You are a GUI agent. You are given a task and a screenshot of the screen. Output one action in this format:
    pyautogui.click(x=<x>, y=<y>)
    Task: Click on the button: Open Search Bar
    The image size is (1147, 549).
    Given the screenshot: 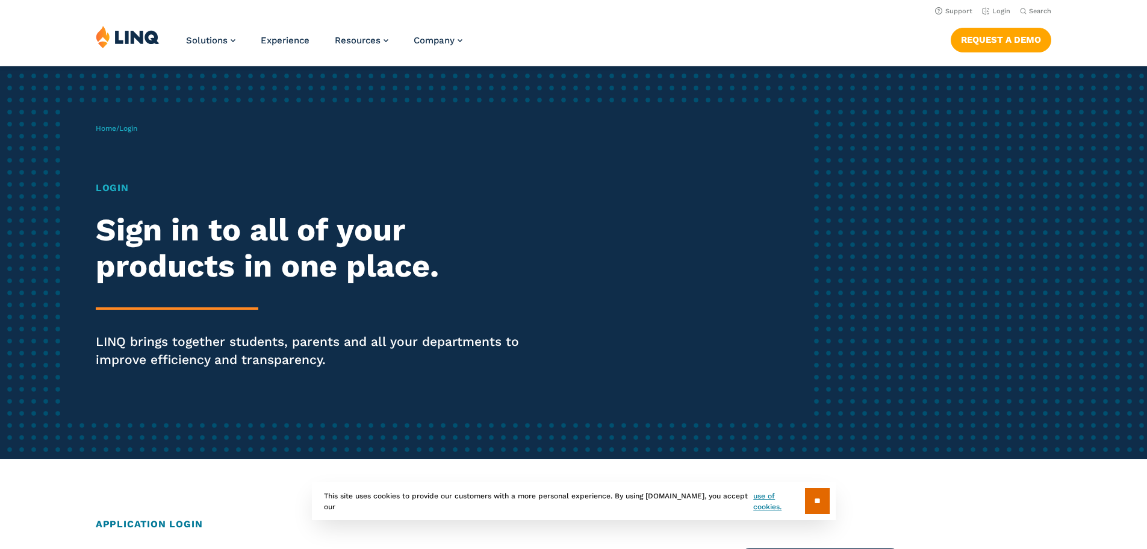 What is the action you would take?
    pyautogui.click(x=1036, y=11)
    